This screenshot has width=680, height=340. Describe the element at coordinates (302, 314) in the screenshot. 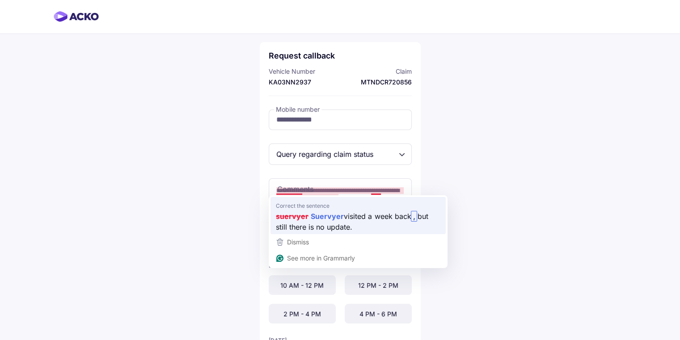

I see `div: 2 PM - 4 PM` at that location.